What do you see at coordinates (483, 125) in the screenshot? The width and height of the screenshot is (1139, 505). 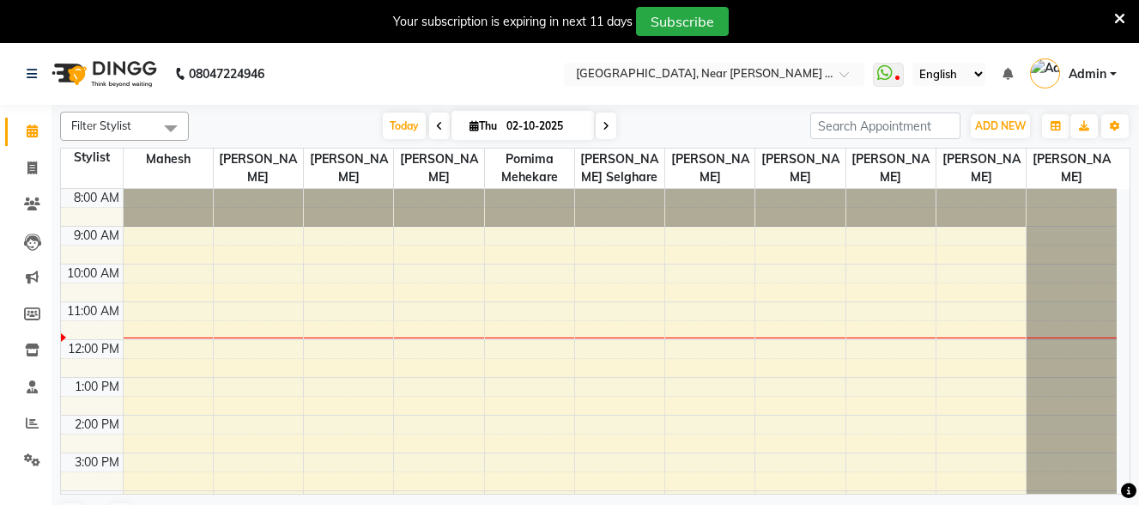 I see `span: Thu` at bounding box center [483, 125].